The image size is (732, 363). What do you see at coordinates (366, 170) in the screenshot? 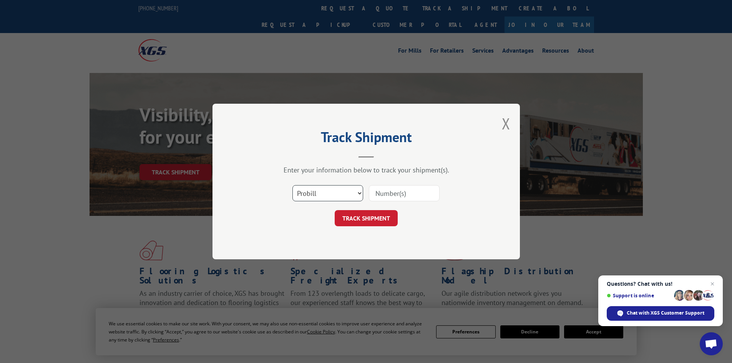
I see `div: Enter your information below to track your shipment(s).` at bounding box center [366, 170].